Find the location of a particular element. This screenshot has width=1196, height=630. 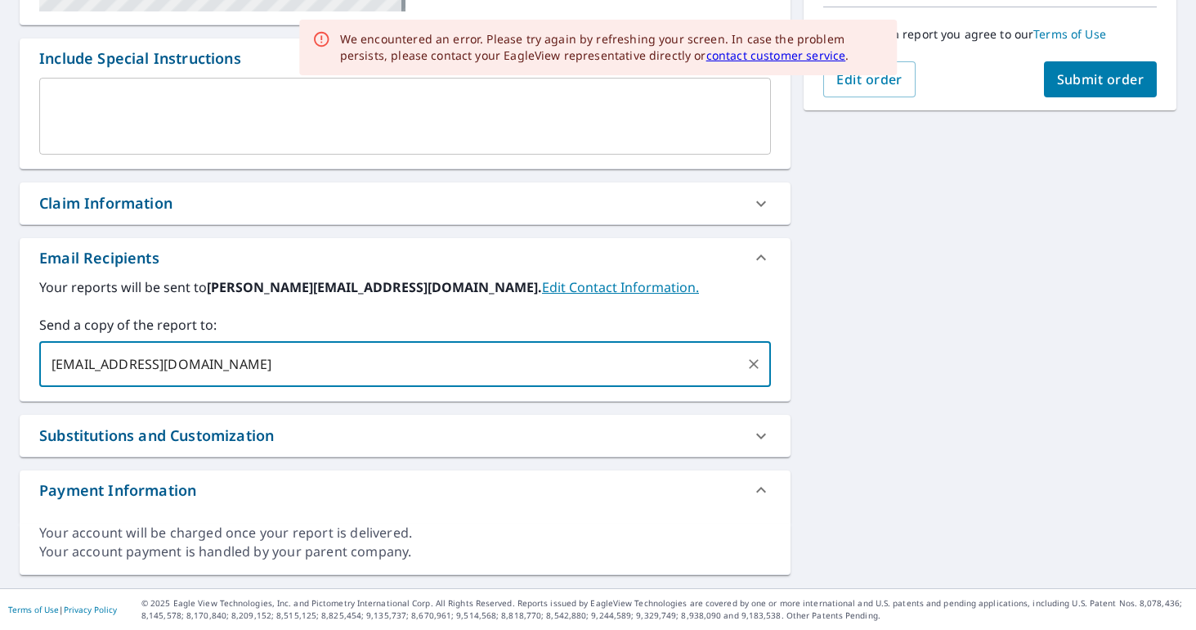

button: Edit order is located at coordinates (869, 79).